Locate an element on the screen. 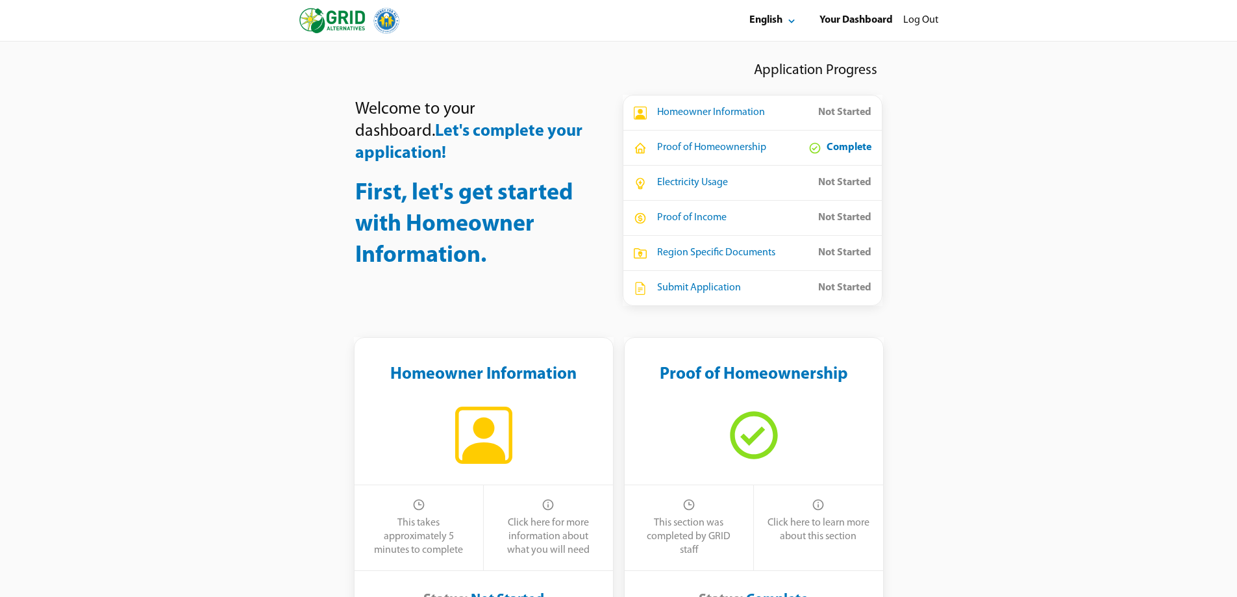 This screenshot has width=1237, height=597. div: Electricity Usage is located at coordinates (692, 182).